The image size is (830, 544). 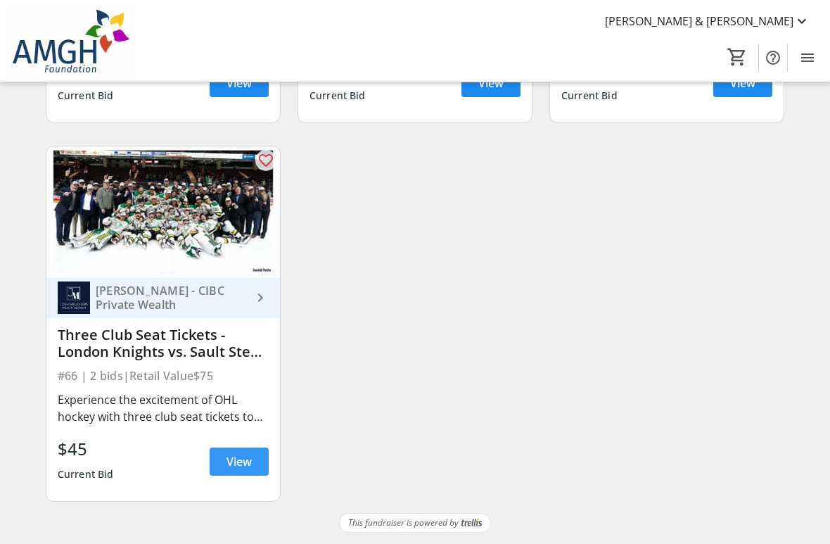 I want to click on mat-icon: favorite_outline, so click(x=266, y=160).